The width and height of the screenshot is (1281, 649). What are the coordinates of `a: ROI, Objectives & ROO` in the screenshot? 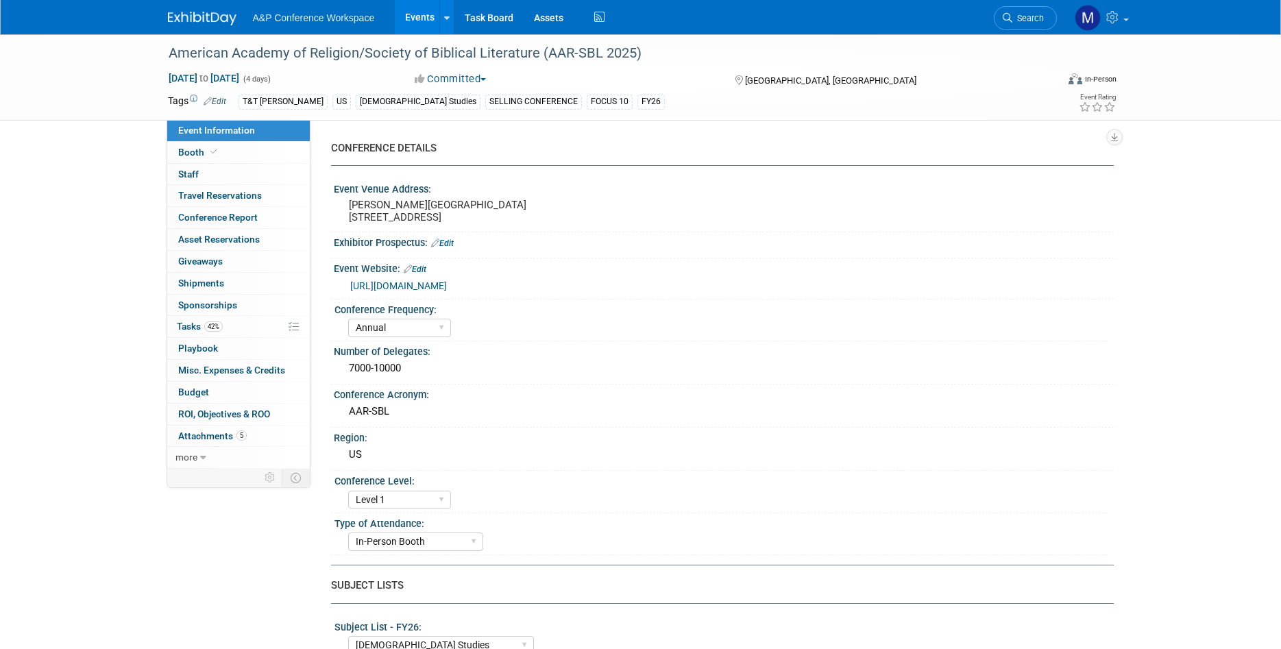 It's located at (239, 414).